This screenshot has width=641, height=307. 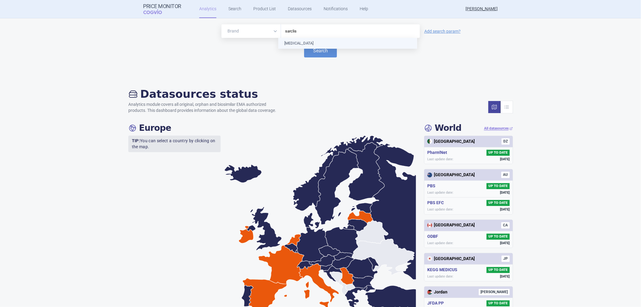 What do you see at coordinates (437, 203) in the screenshot?
I see `h5: PBS EFC` at bounding box center [437, 203].